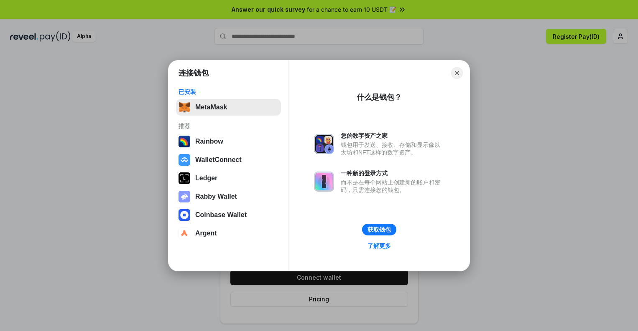  I want to click on div: 一种新的登录方式, so click(393, 173).